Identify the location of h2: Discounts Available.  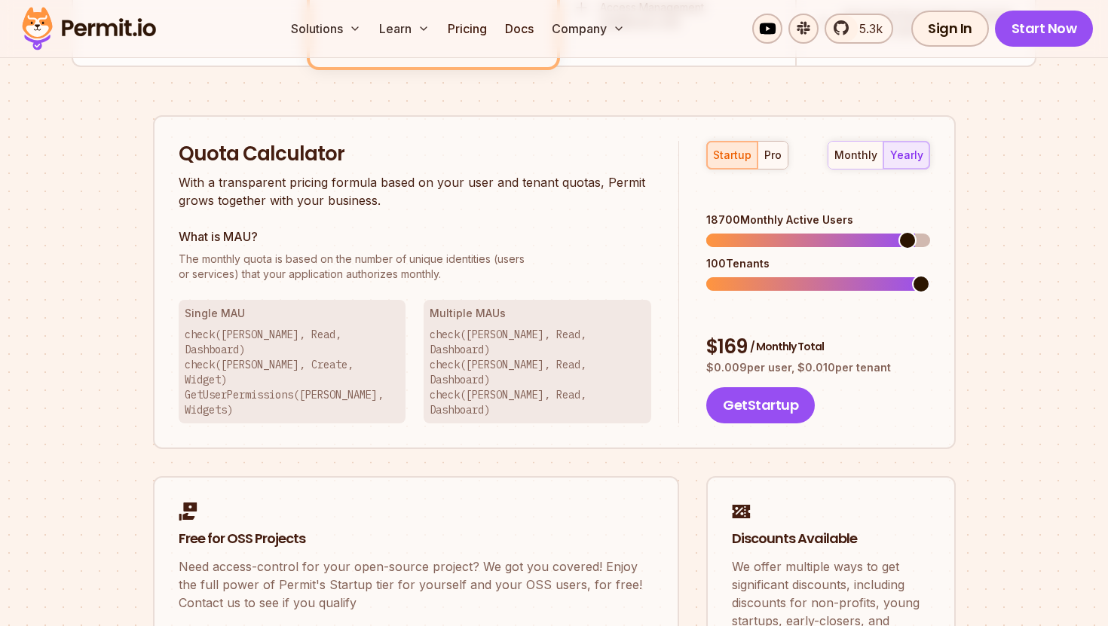
(831, 539).